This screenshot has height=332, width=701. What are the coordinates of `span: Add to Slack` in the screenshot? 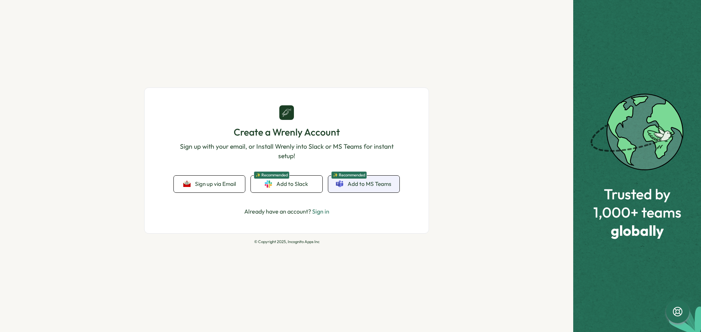 It's located at (292, 184).